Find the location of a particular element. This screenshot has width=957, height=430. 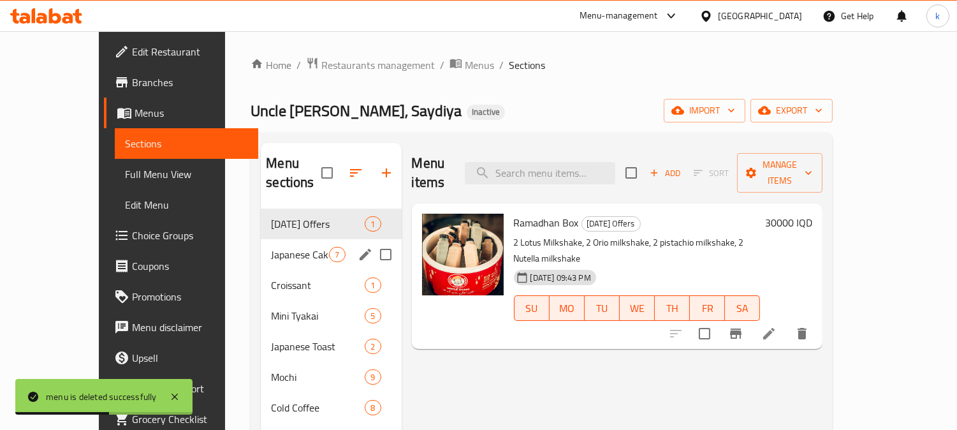

div: Cold Coffee is located at coordinates (318, 407).